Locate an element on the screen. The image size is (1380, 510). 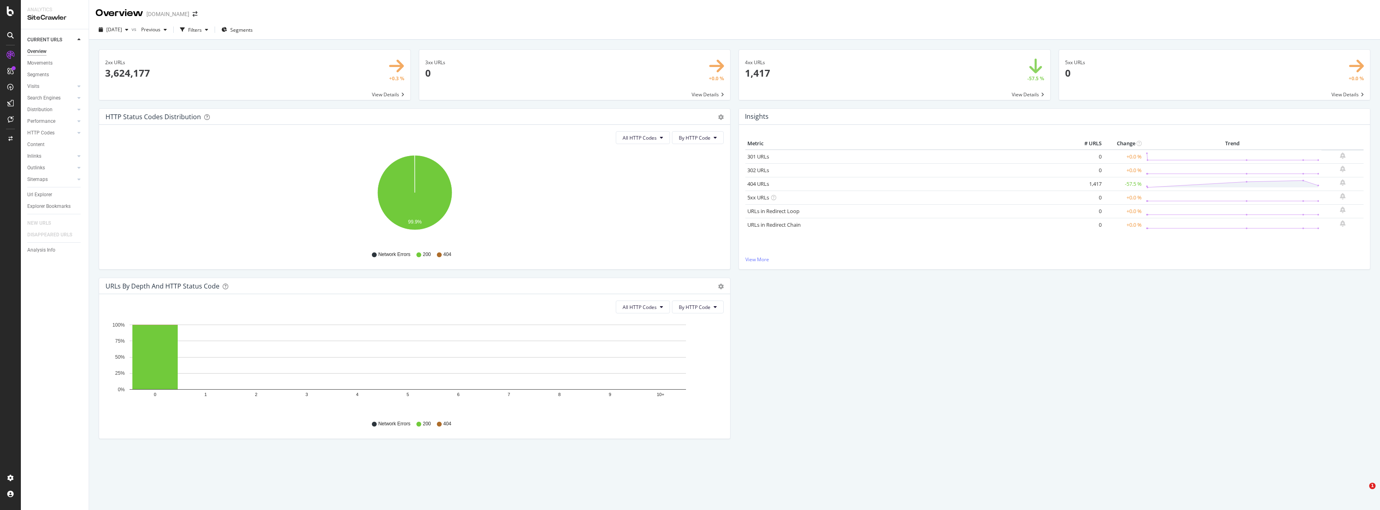
th: # URLS is located at coordinates (1087, 144).